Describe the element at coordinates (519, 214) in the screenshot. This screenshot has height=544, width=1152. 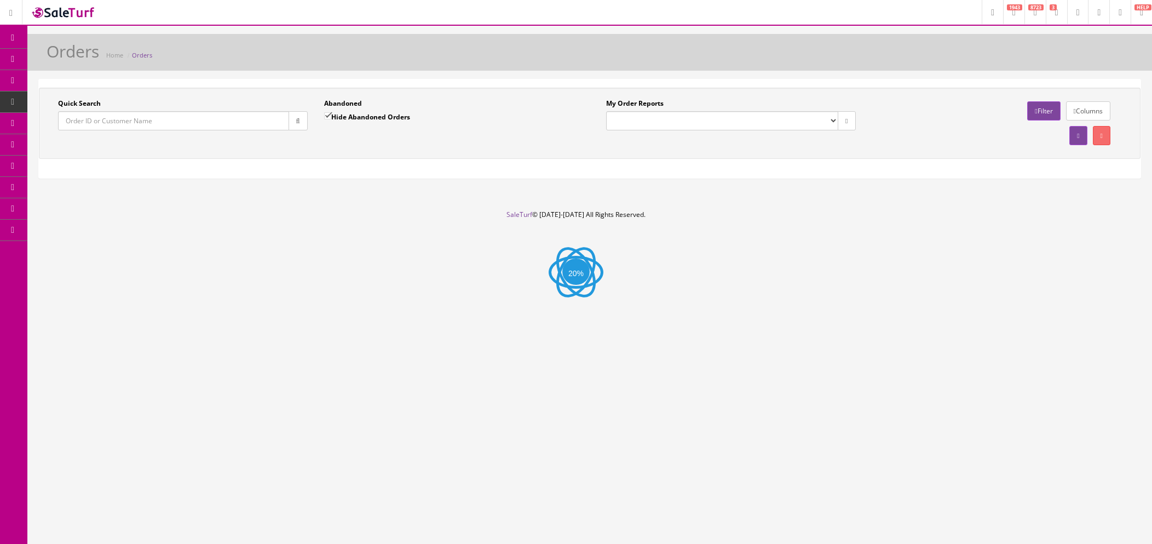
I see `a: SaleTurf` at that location.